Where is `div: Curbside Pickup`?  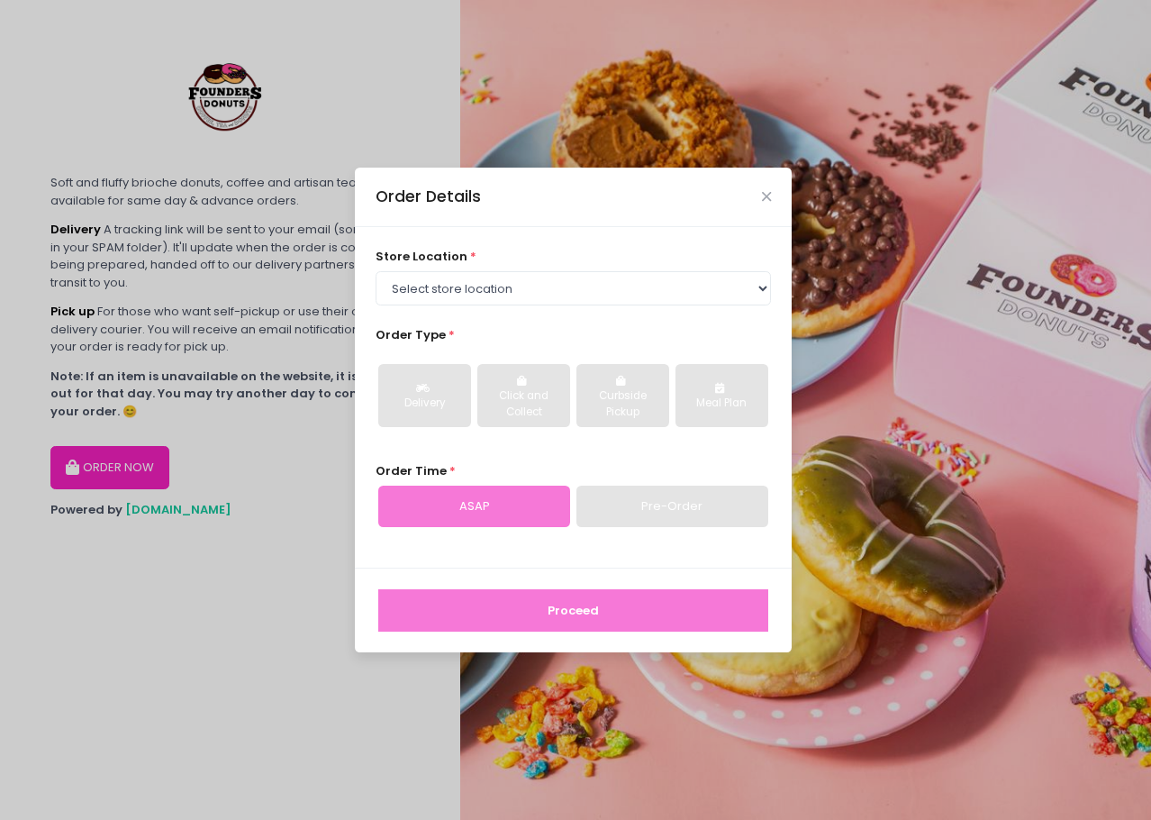
div: Curbside Pickup is located at coordinates (623, 404).